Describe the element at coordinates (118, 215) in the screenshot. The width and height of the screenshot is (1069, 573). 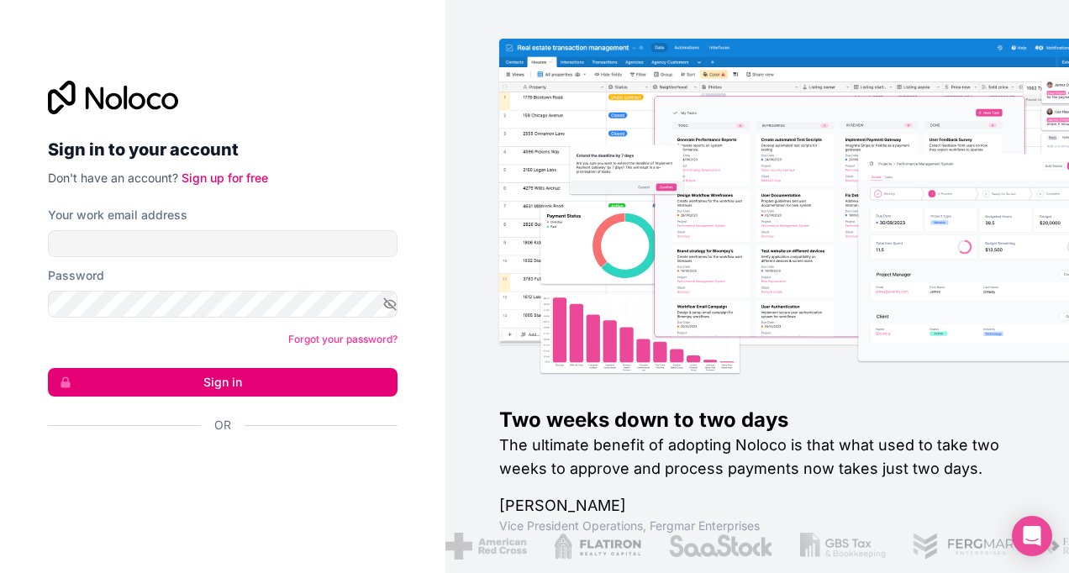
I see `label: Your work email address` at that location.